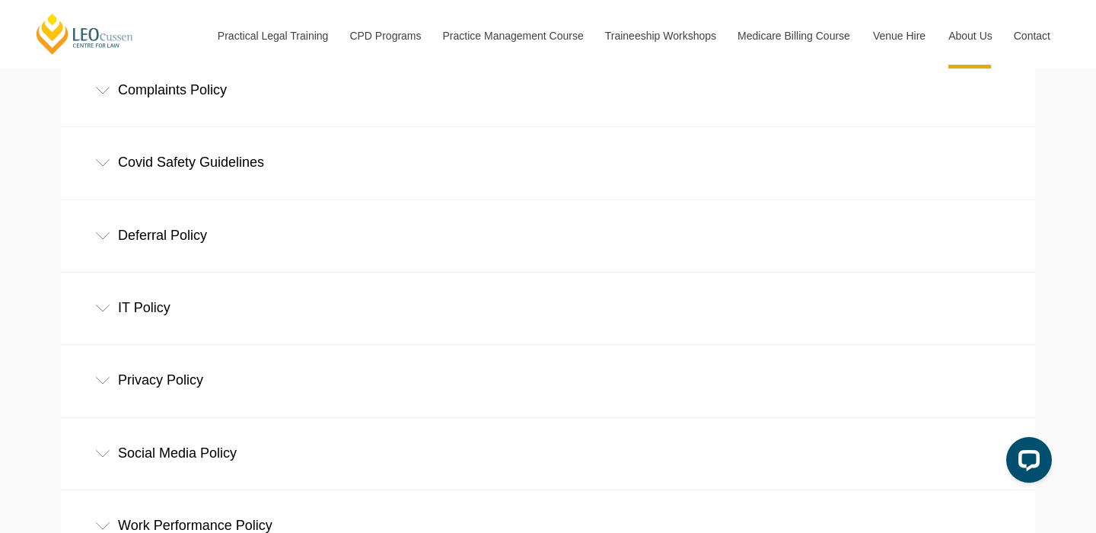 The width and height of the screenshot is (1096, 533). I want to click on div: Complaints Policy, so click(548, 90).